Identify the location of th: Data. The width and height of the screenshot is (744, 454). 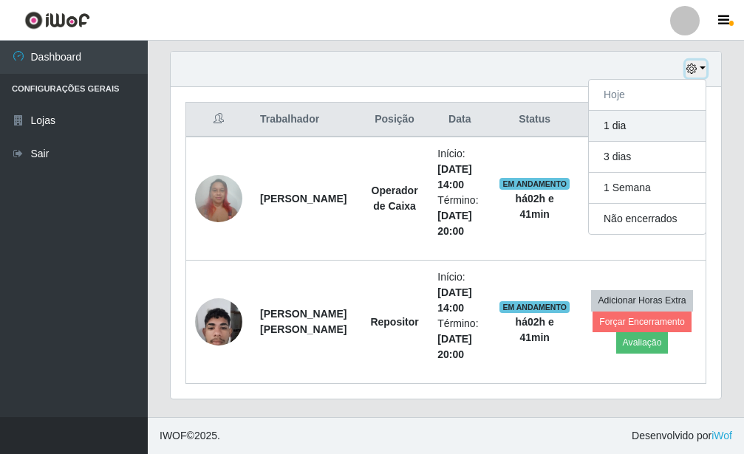
(459, 120).